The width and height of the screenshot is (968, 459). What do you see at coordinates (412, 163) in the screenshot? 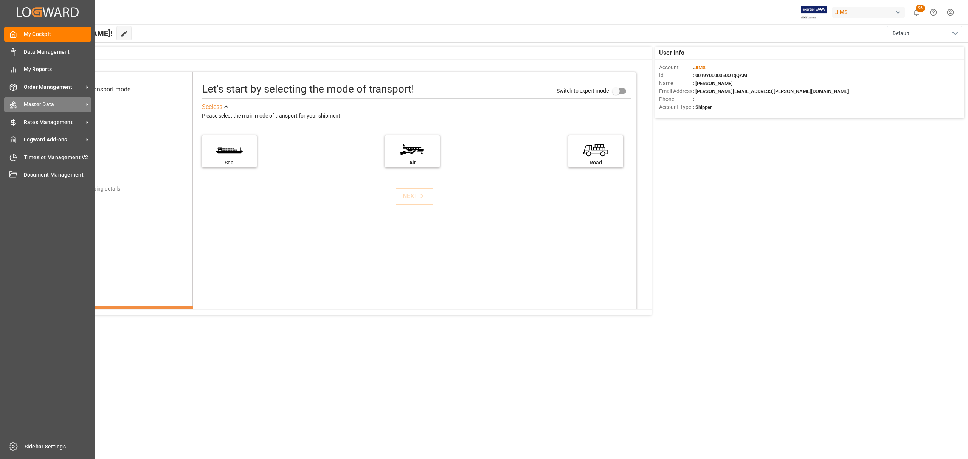
I see `div: Air` at bounding box center [412, 163].